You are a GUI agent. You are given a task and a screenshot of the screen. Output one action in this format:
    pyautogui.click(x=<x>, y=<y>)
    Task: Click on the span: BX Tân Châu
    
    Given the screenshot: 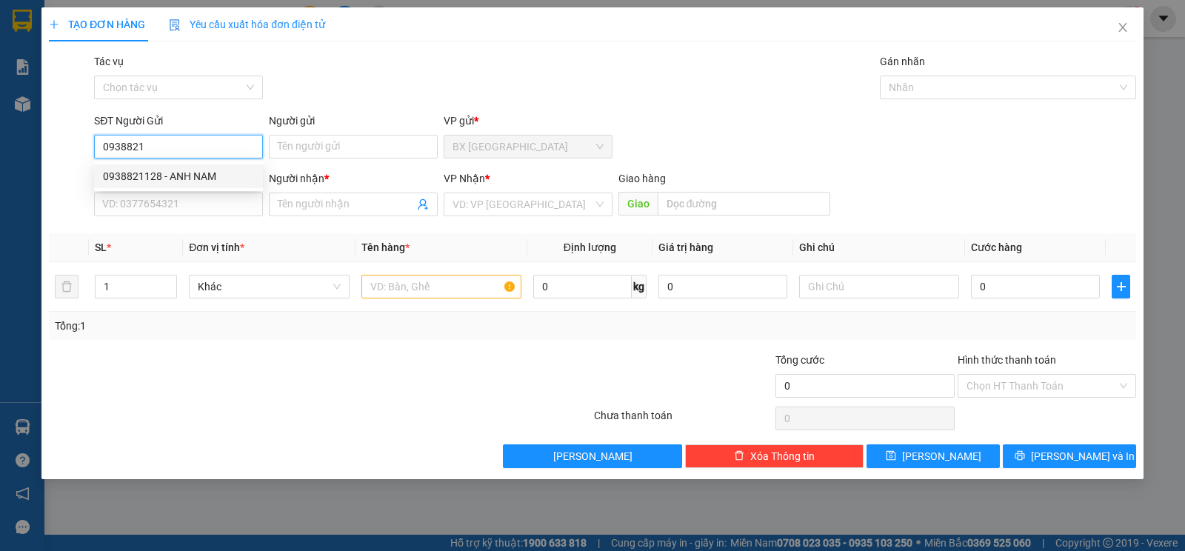 What is the action you would take?
    pyautogui.click(x=528, y=147)
    